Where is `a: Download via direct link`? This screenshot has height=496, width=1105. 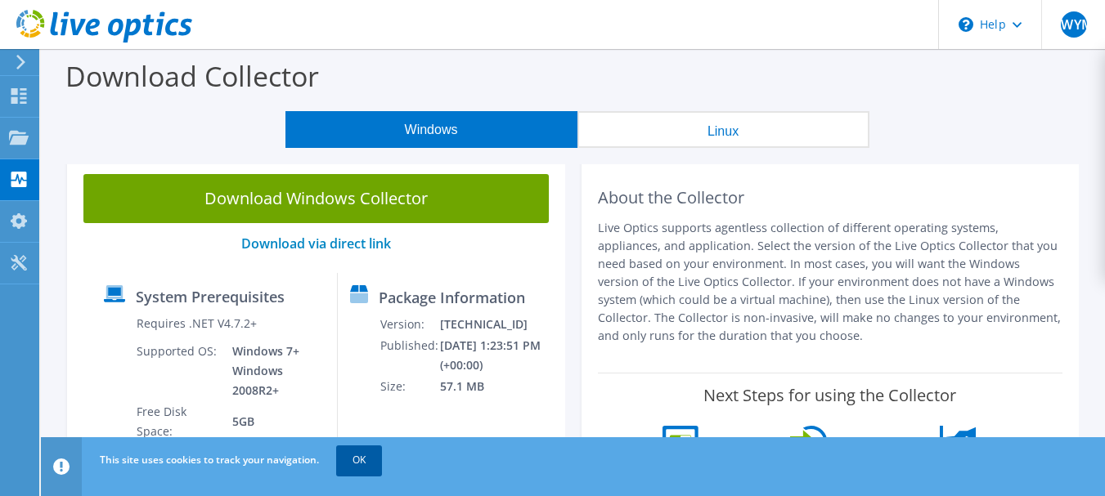 a: Download via direct link is located at coordinates (316, 244).